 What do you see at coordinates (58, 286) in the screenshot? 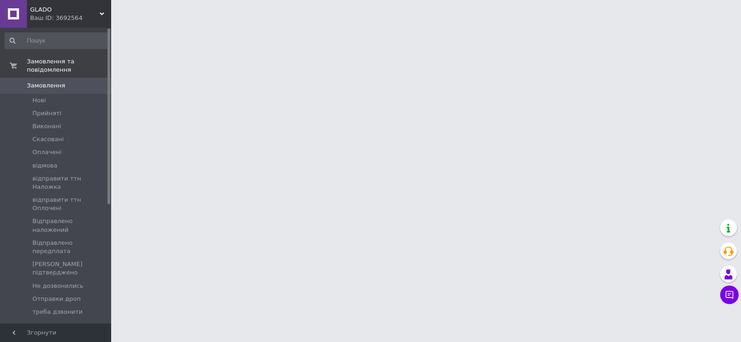
I see `span: Не дозвонились` at bounding box center [58, 286].